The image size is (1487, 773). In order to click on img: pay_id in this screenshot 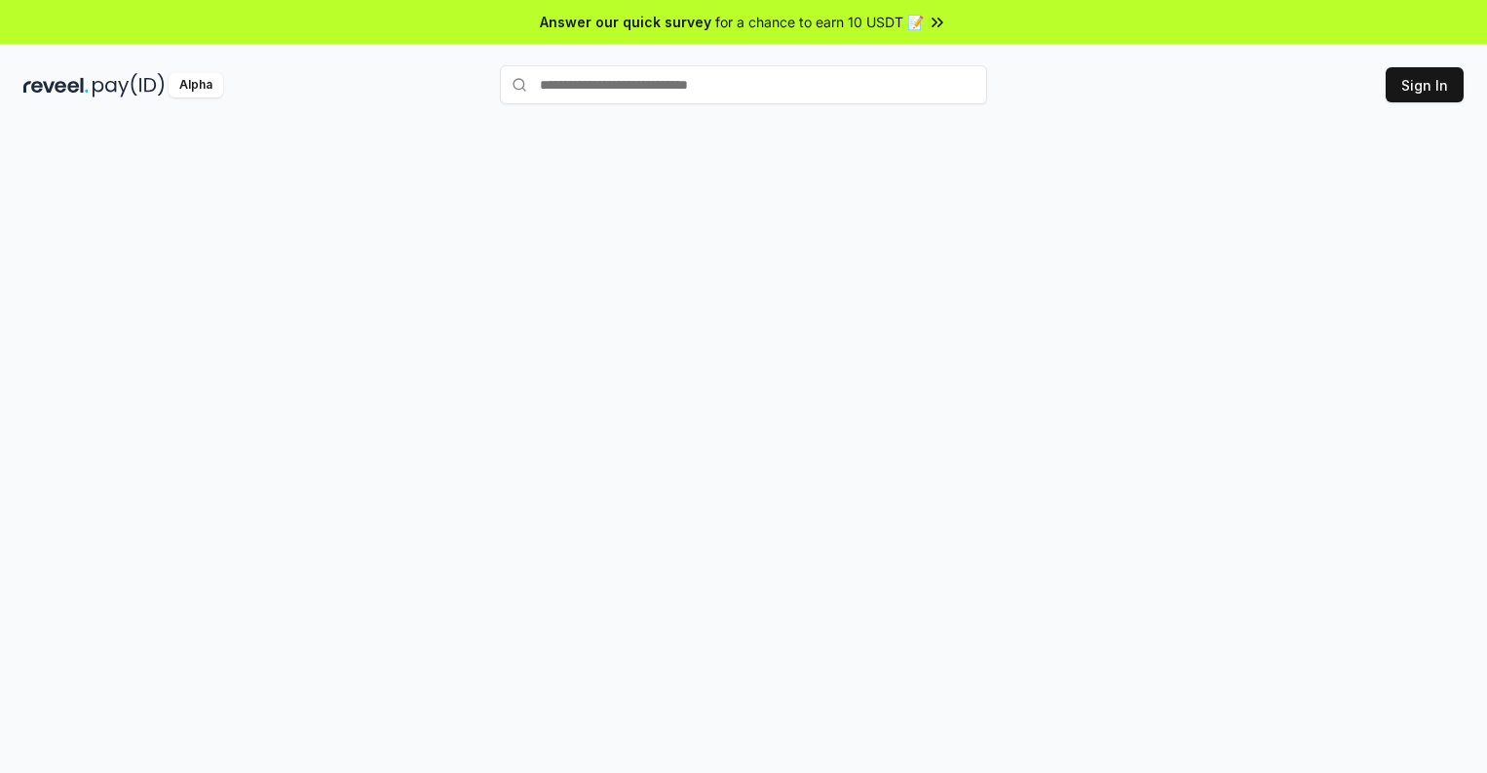, I will do `click(129, 85)`.